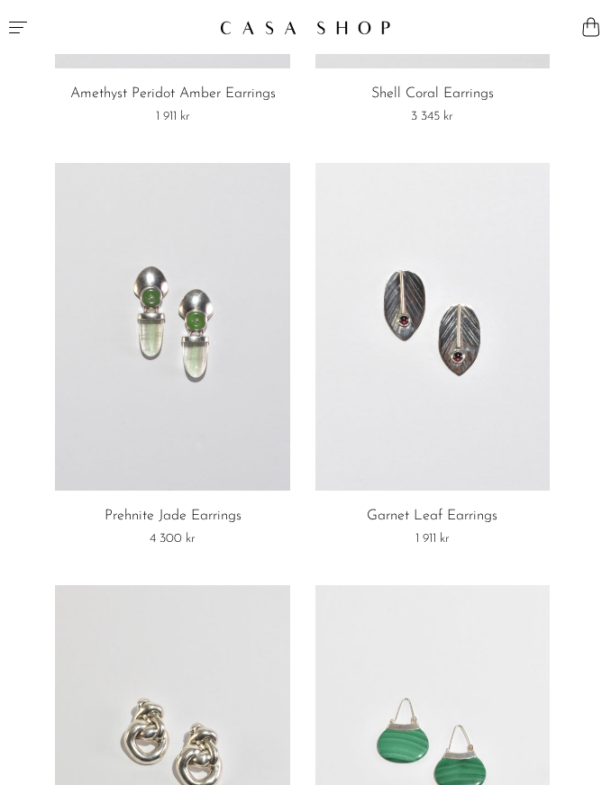 The width and height of the screenshot is (611, 785). Describe the element at coordinates (173, 95) in the screenshot. I see `a: Amethyst Peridot Amber Earrings` at that location.